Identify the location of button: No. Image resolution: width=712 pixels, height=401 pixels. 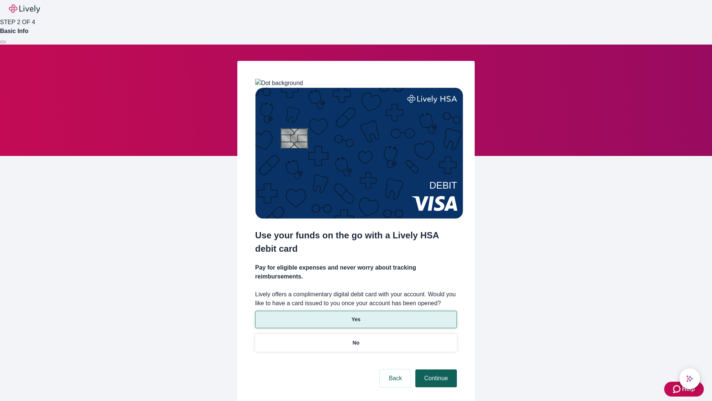
(356, 342).